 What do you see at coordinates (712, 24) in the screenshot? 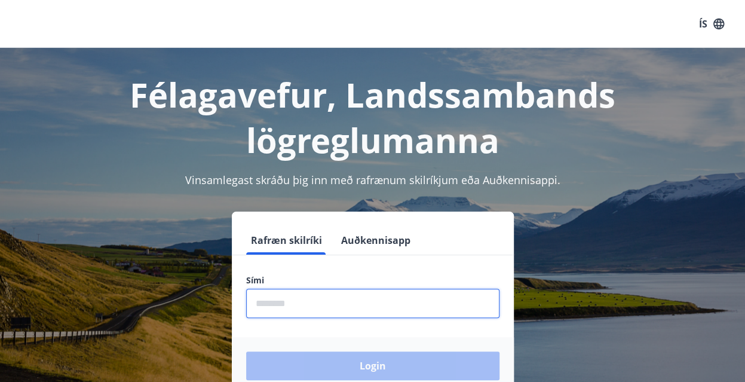
I see `button: ÍS` at bounding box center [712, 24].